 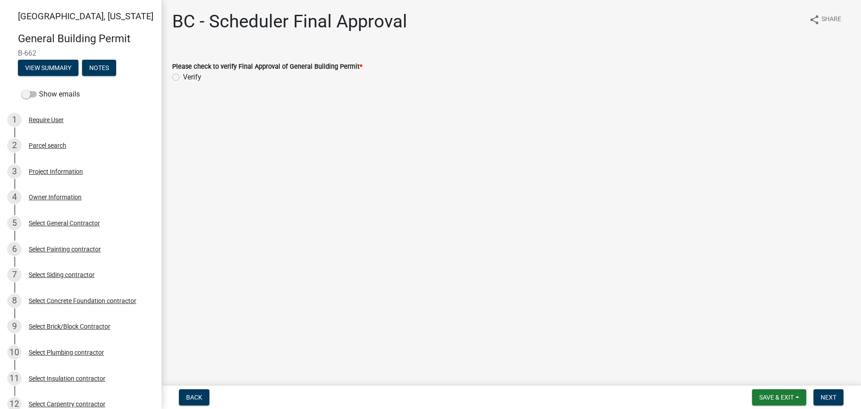 I want to click on div: 6, so click(x=14, y=249).